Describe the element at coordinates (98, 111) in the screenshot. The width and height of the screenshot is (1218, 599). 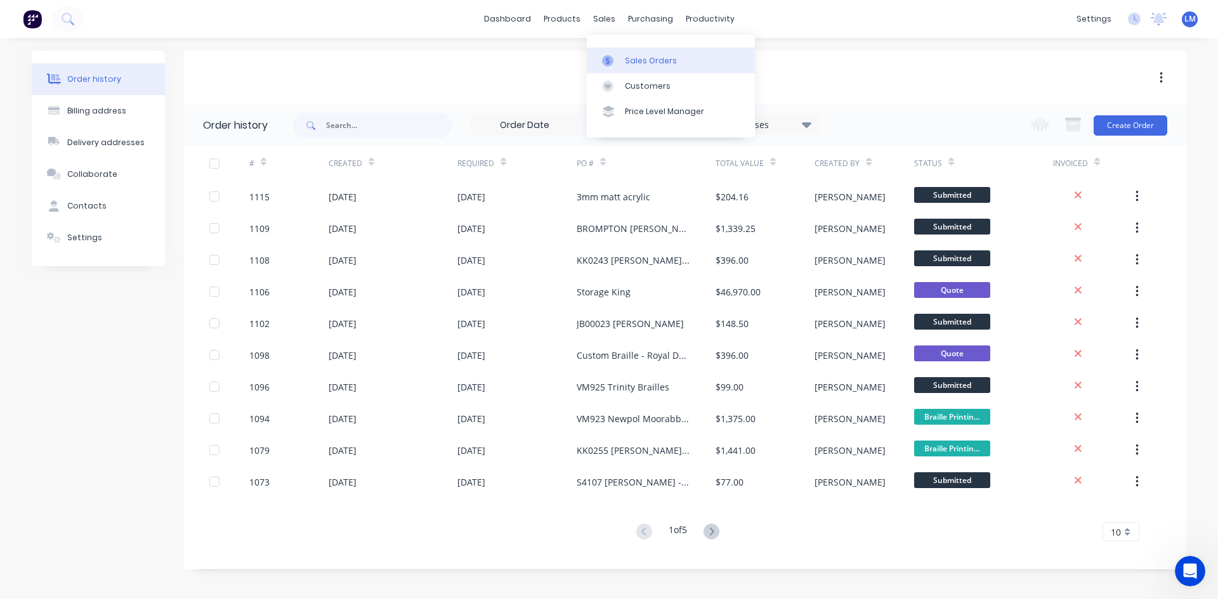
I see `button: Billing address` at that location.